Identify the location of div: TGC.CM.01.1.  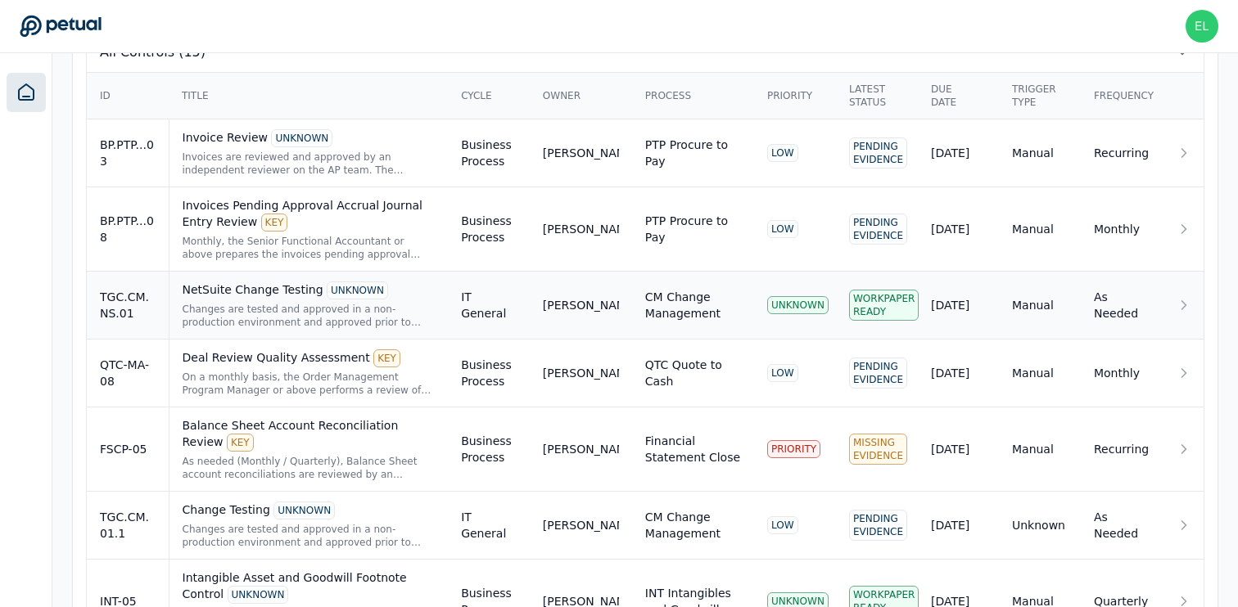
(128, 526).